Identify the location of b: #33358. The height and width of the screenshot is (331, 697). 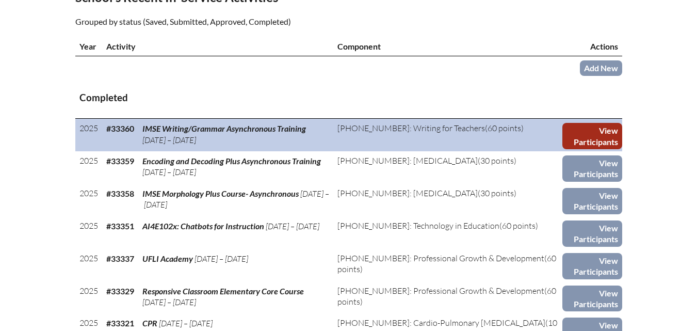
(120, 193).